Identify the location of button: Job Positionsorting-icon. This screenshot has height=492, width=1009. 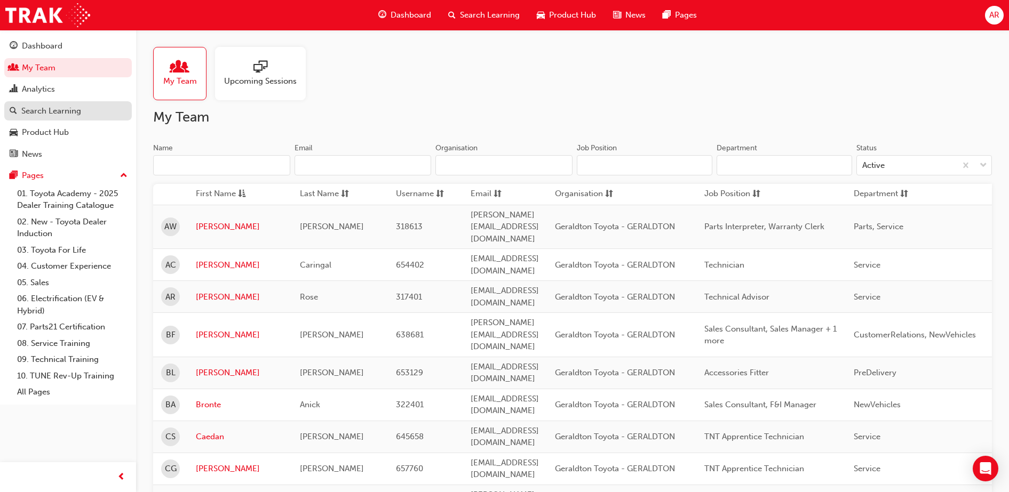
(734, 194).